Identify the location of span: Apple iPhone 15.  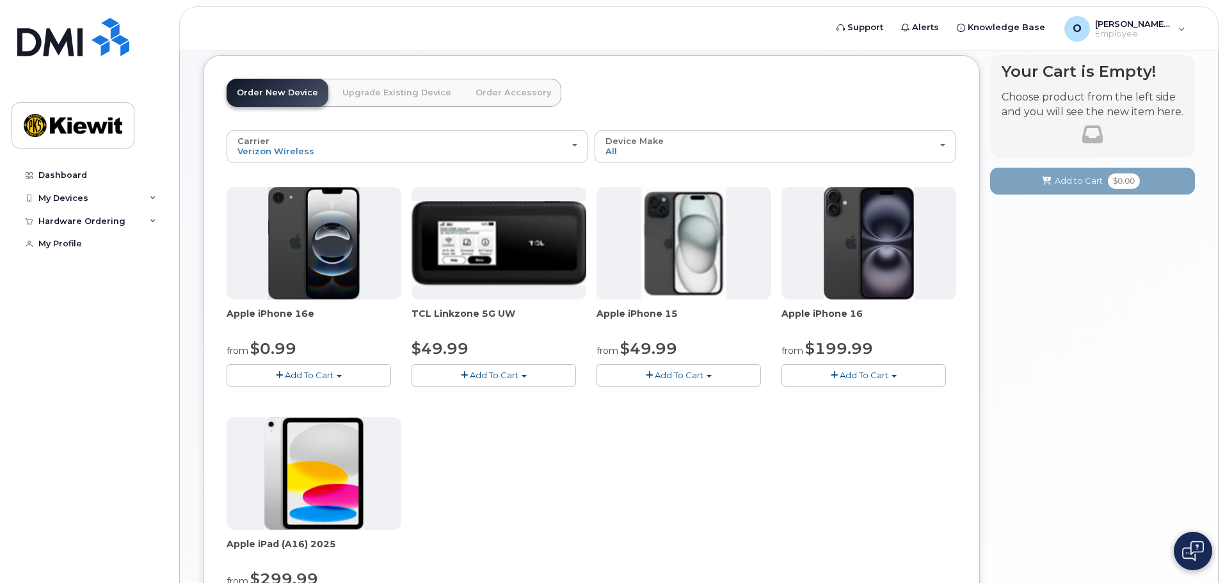
(684, 320).